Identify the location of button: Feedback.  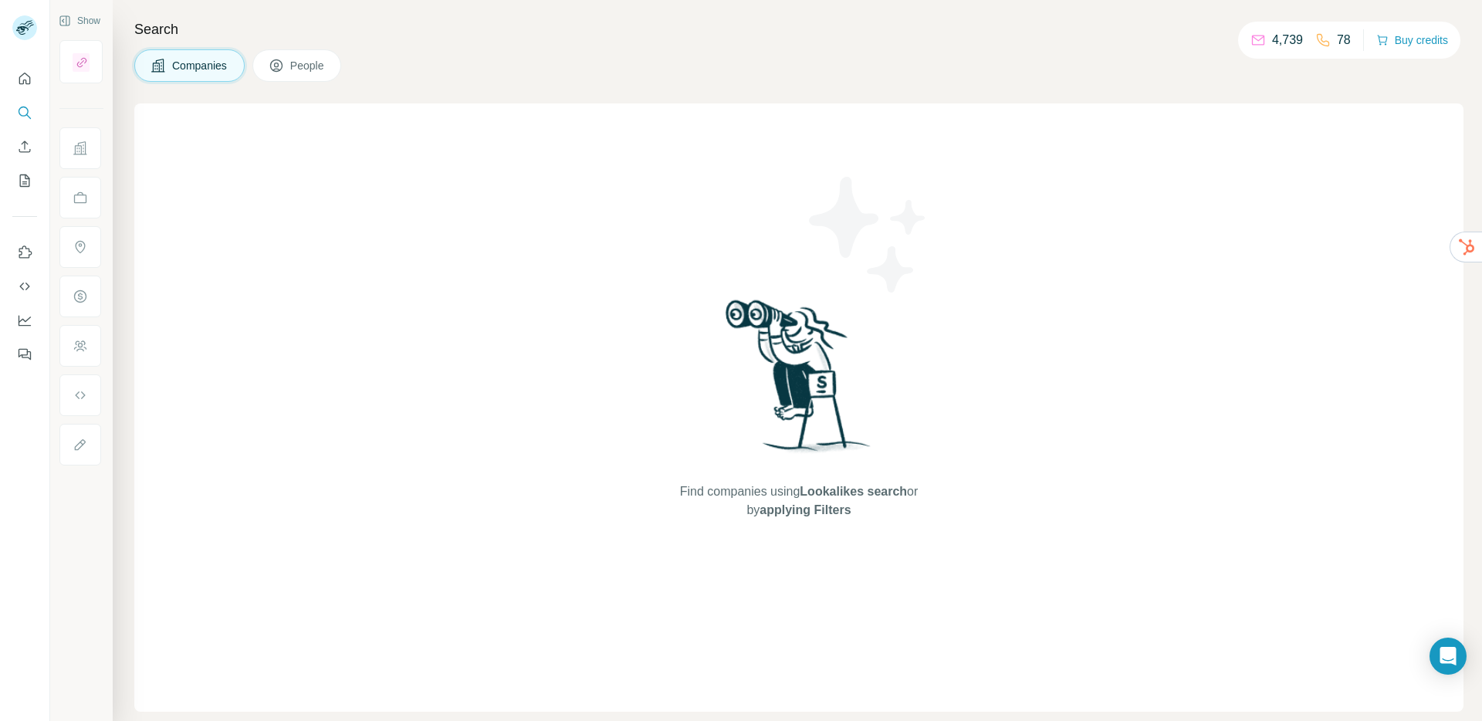
(25, 354).